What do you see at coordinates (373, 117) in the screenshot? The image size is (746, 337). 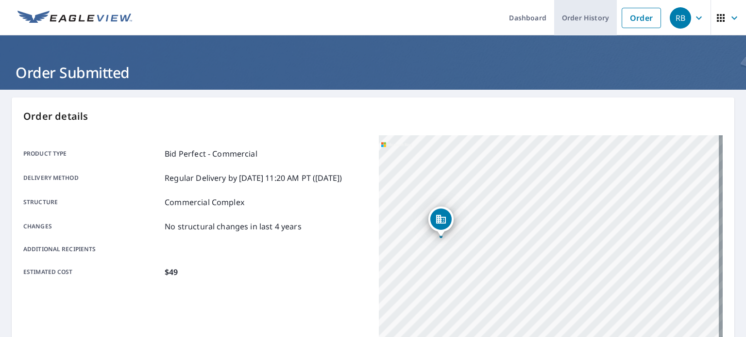 I see `p: Order details` at bounding box center [373, 117].